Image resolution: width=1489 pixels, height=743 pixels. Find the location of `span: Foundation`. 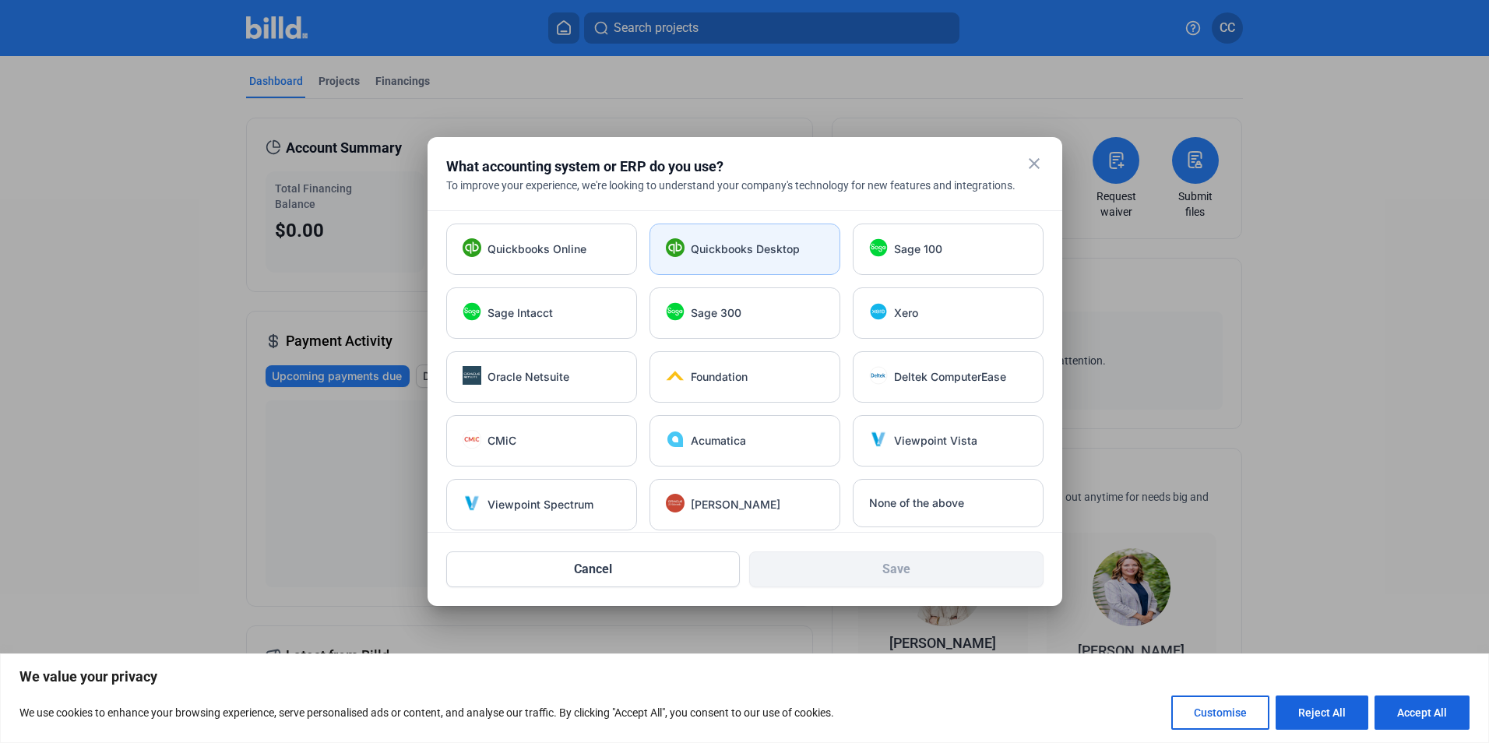

span: Foundation is located at coordinates (719, 377).